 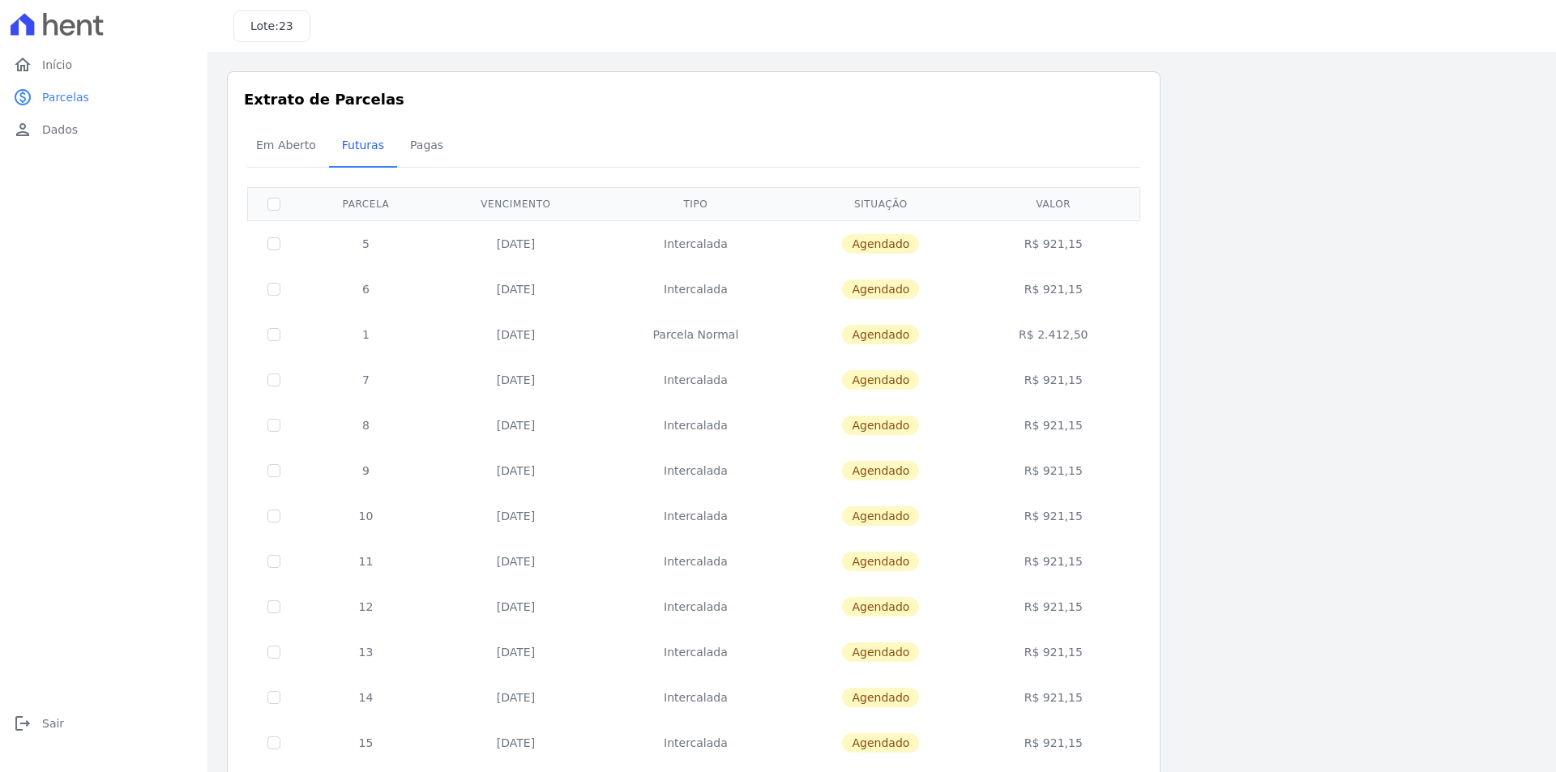 What do you see at coordinates (104, 65) in the screenshot?
I see `a: homeInício` at bounding box center [104, 65].